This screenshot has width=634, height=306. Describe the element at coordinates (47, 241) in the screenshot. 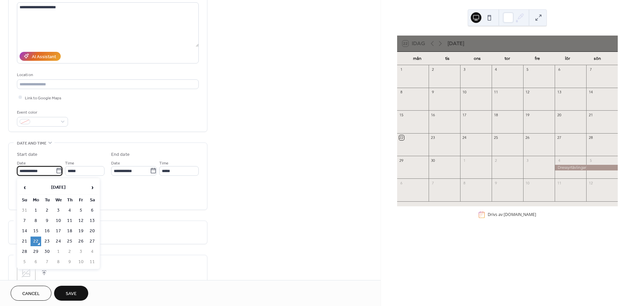

I see `td: 23` at that location.